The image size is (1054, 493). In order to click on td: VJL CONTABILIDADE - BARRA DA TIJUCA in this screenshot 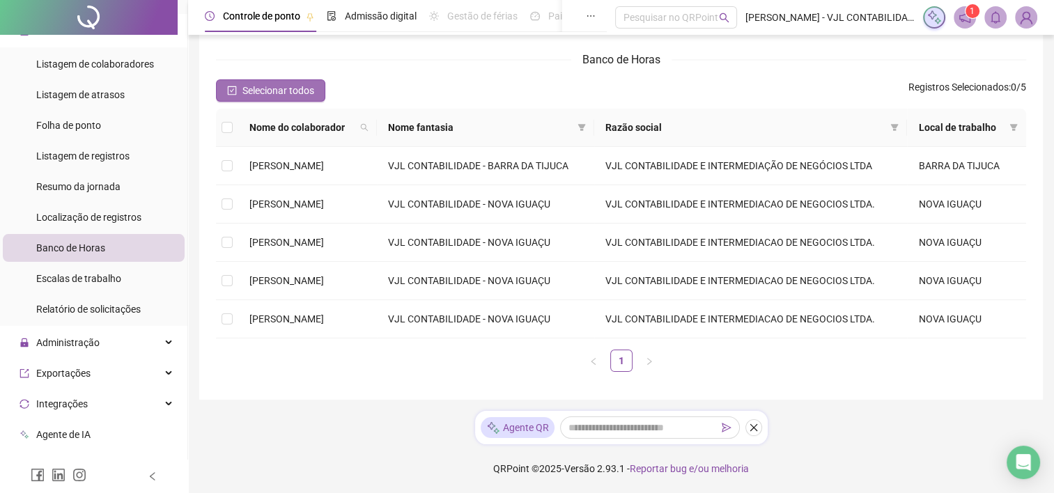, I will do `click(486, 166)`.